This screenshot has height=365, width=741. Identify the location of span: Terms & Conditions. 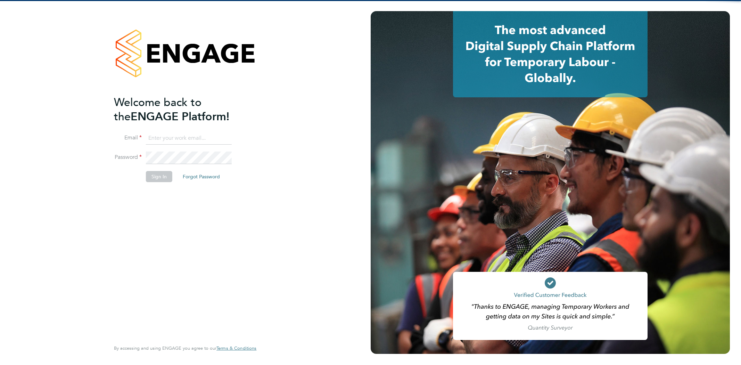
(236, 348).